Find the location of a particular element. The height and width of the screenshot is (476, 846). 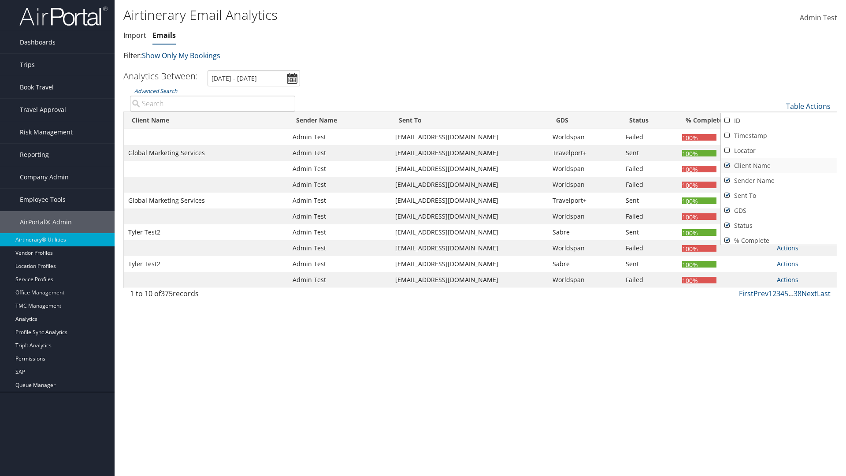

img: airportal-logo.png is located at coordinates (63, 16).